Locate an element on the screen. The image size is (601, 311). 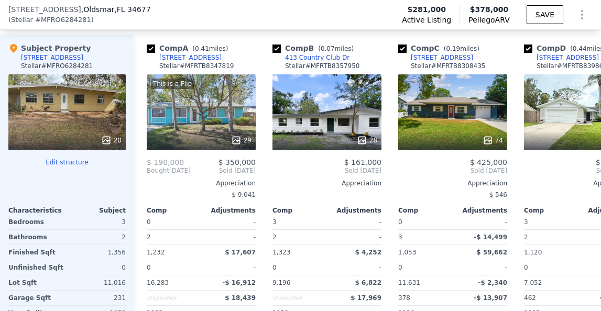
span: 1,120 is located at coordinates (533, 253).